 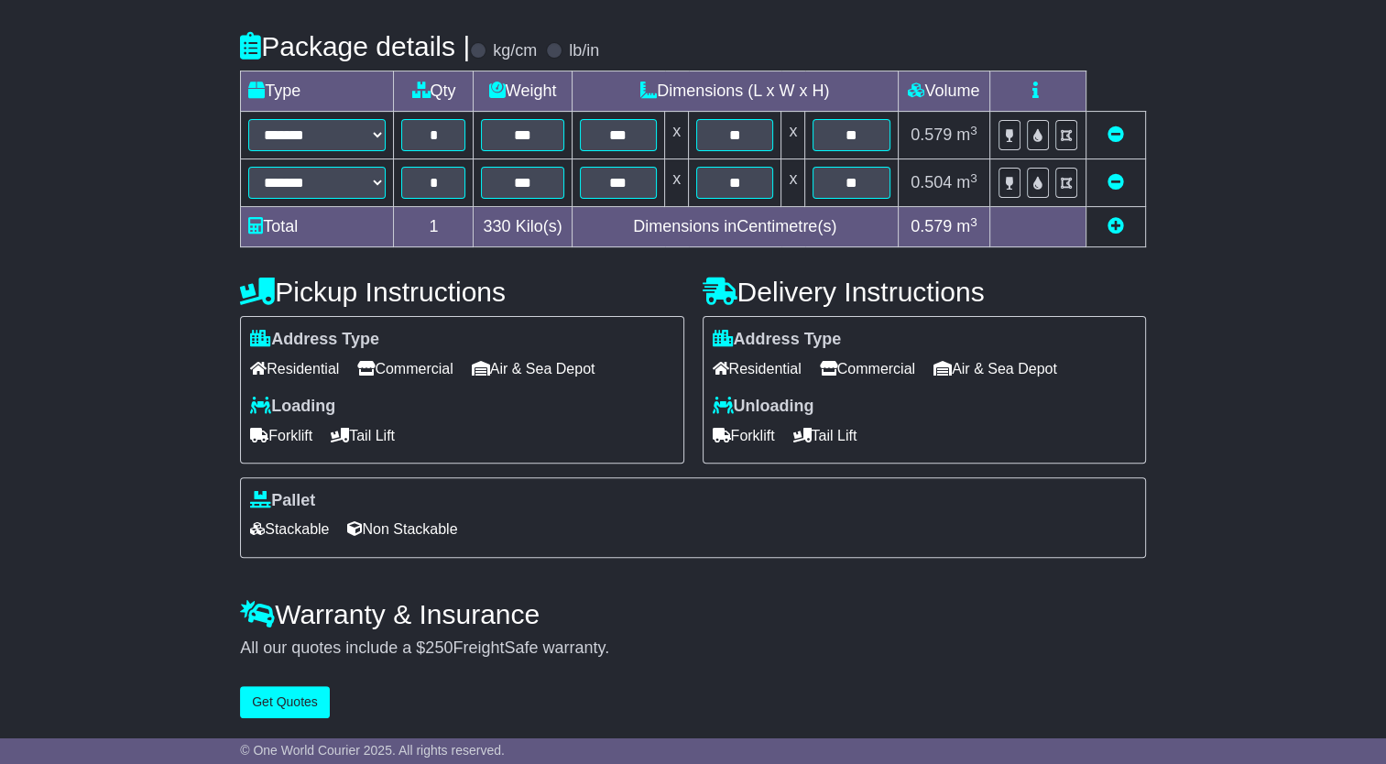 I want to click on h4: Pickup Instructions, so click(x=462, y=291).